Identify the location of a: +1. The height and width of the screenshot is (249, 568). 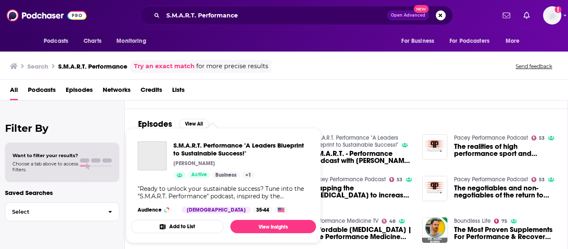
(248, 175).